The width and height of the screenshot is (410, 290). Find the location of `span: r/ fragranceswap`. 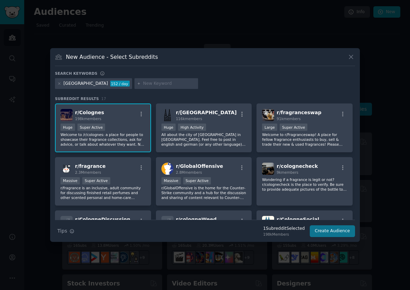

span: r/ fragranceswap is located at coordinates (298, 112).